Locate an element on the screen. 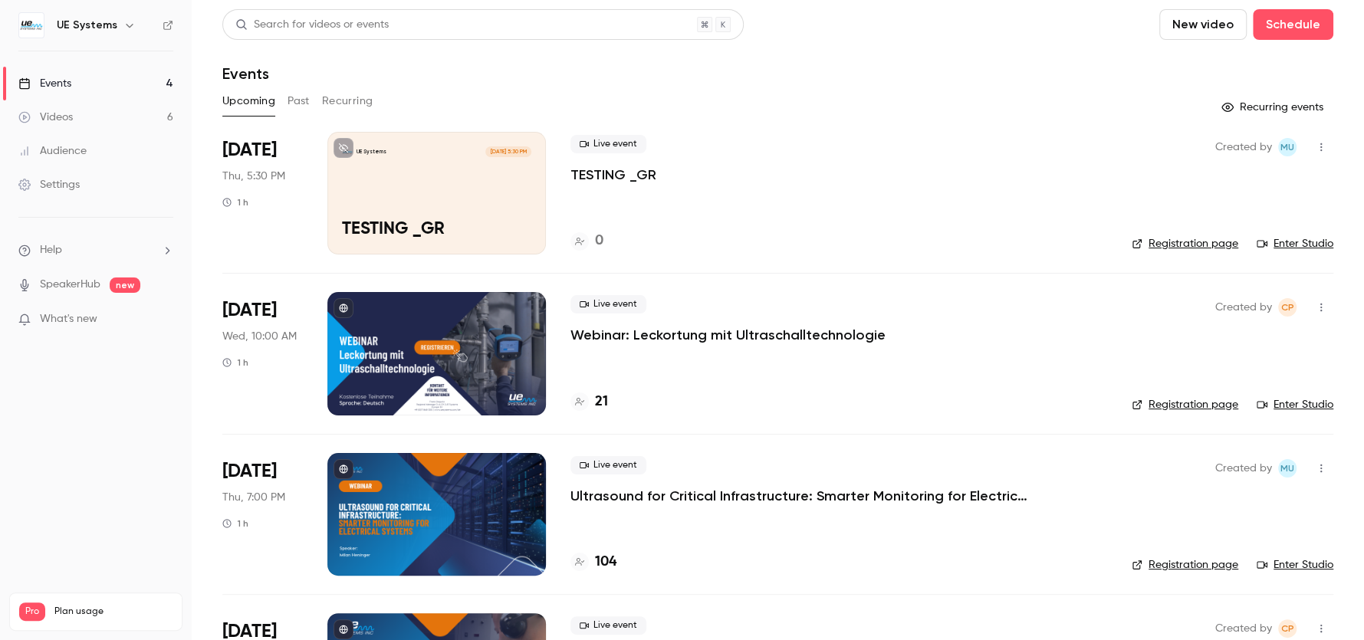  p: UE Systems is located at coordinates (371, 152).